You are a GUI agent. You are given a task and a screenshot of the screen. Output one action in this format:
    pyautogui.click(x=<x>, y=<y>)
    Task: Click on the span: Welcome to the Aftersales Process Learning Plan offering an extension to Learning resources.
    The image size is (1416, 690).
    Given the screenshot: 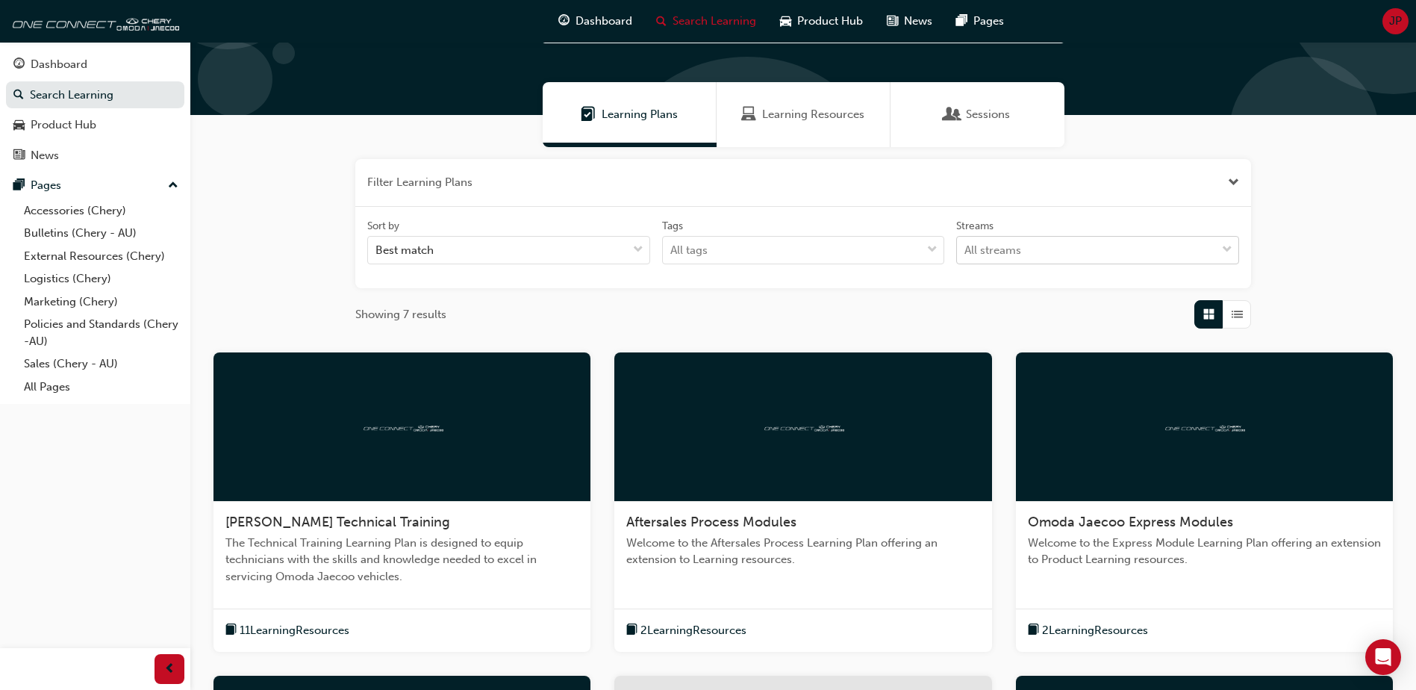 What is the action you would take?
    pyautogui.click(x=802, y=551)
    